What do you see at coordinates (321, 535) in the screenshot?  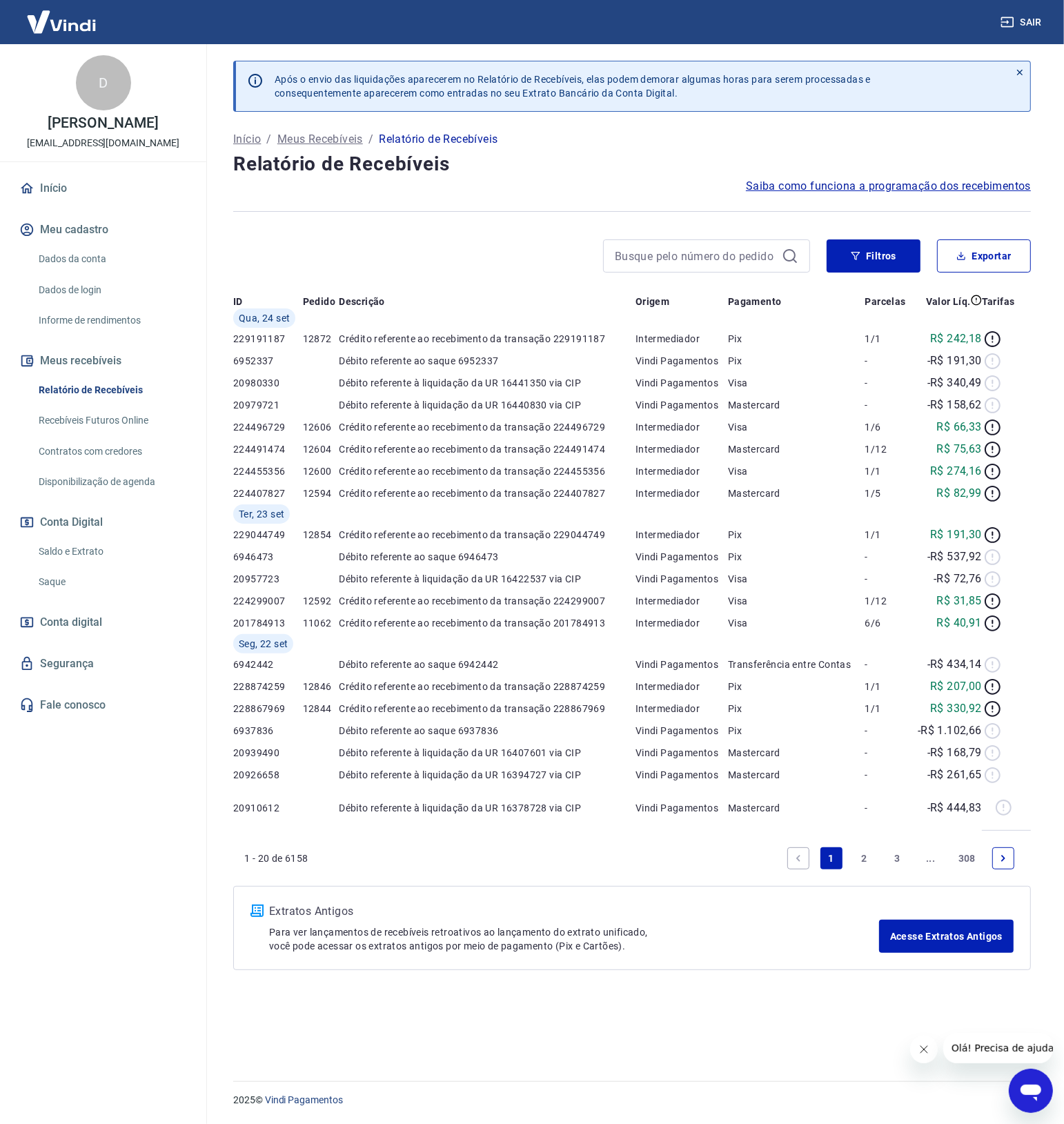 I see `p: 12854` at bounding box center [321, 535].